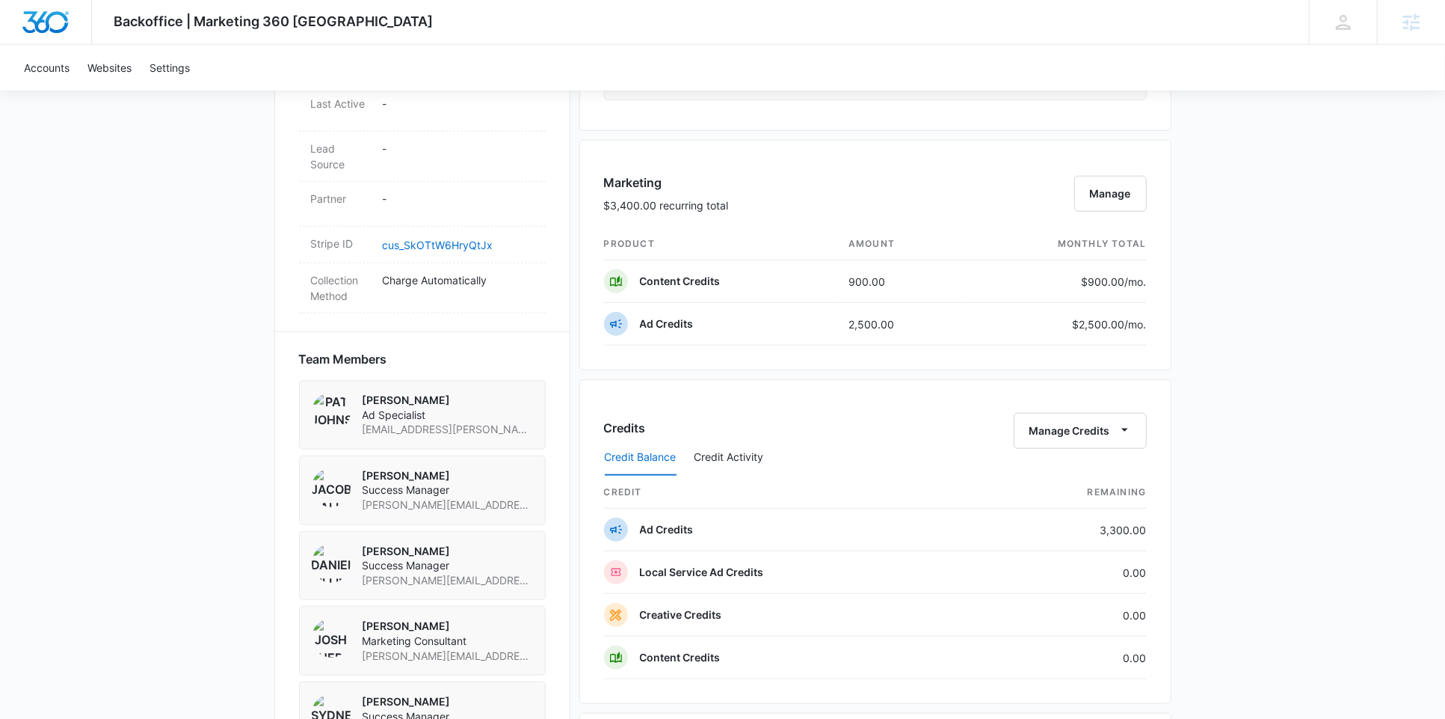 The height and width of the screenshot is (719, 1445). What do you see at coordinates (1081, 431) in the screenshot?
I see `button: Manage Credits` at bounding box center [1081, 431].